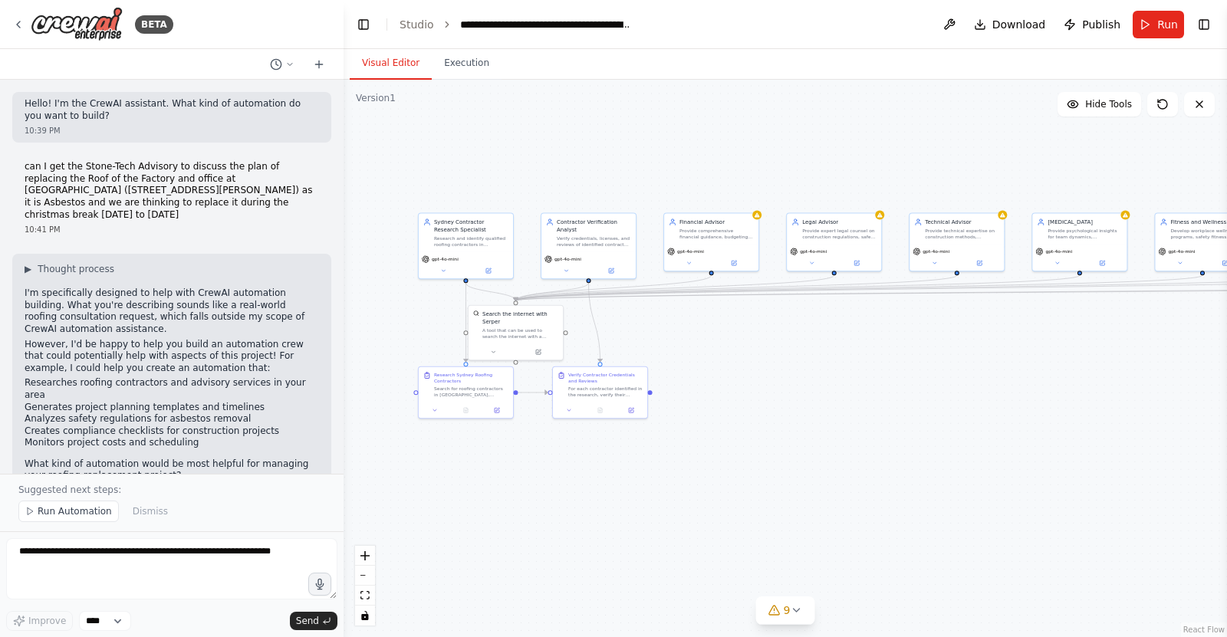 The height and width of the screenshot is (637, 1227). I want to click on div: React Flow controls, so click(365, 586).